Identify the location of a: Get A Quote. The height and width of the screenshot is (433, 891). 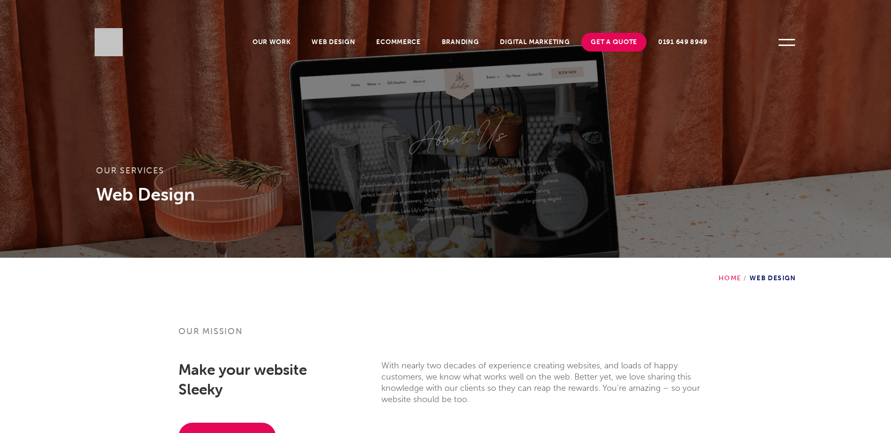
(613, 42).